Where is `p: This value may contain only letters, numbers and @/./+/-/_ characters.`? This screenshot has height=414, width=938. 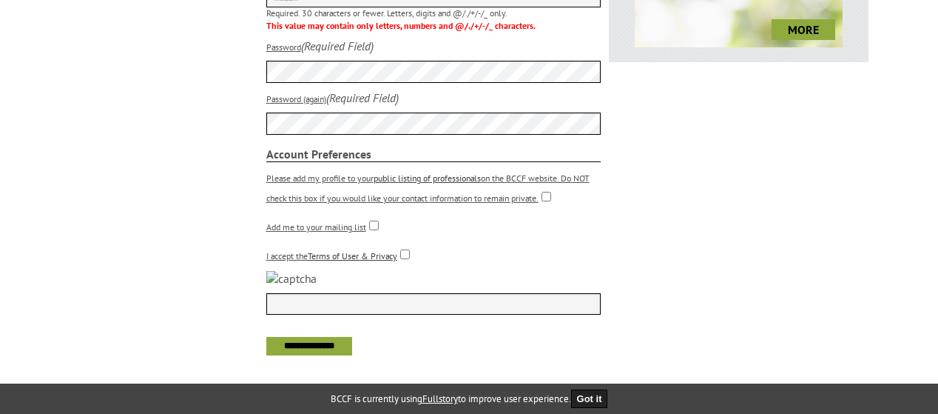 p: This value may contain only letters, numbers and @/./+/-/_ characters. is located at coordinates (434, 25).